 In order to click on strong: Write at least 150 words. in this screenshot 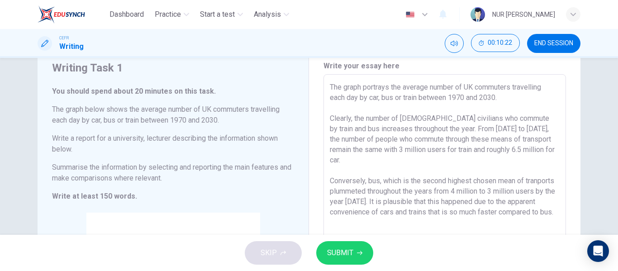, I will do `click(95, 196)`.